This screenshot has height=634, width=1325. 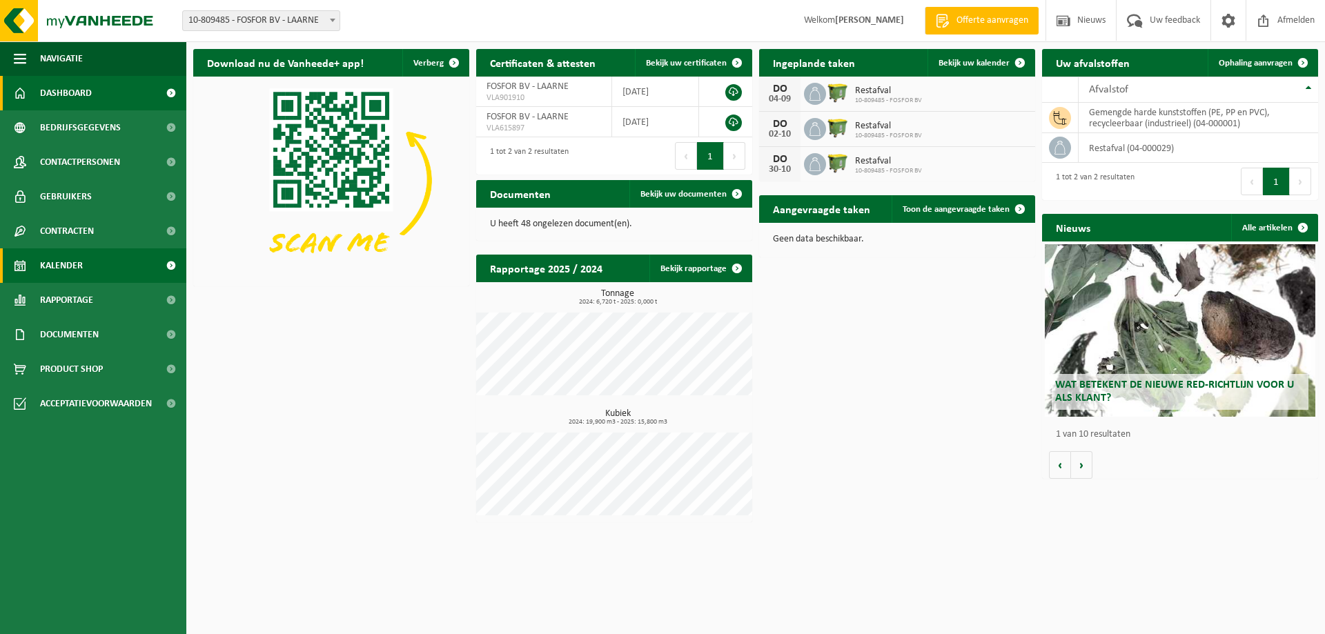 I want to click on p: U heeft 48 ongelezen document(en)., so click(x=614, y=224).